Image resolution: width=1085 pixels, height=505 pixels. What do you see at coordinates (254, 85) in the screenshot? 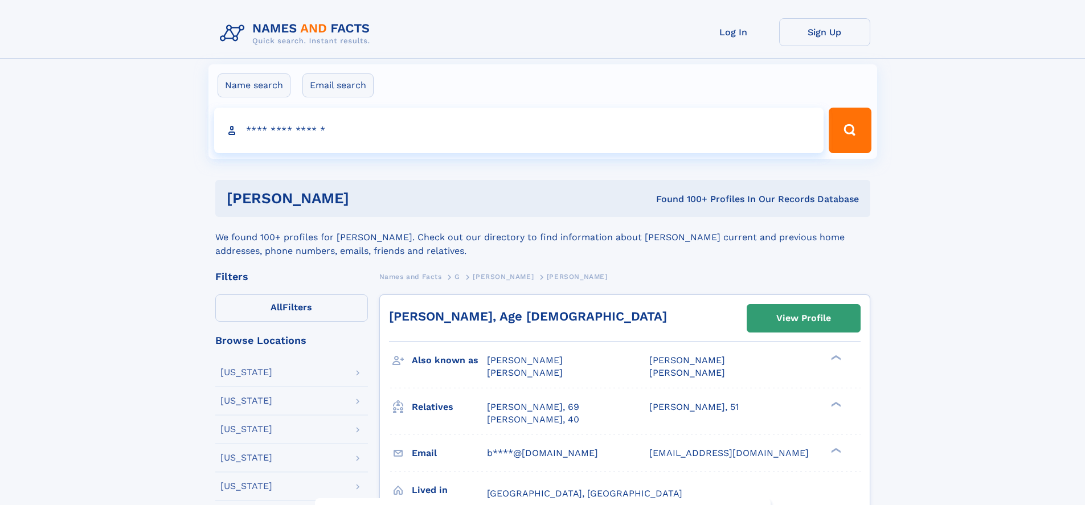
I see `label: Name search` at bounding box center [254, 85].